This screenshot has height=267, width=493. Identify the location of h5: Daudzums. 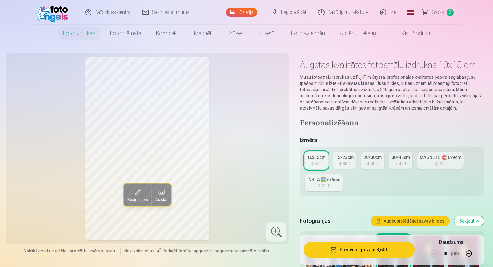
(451, 242).